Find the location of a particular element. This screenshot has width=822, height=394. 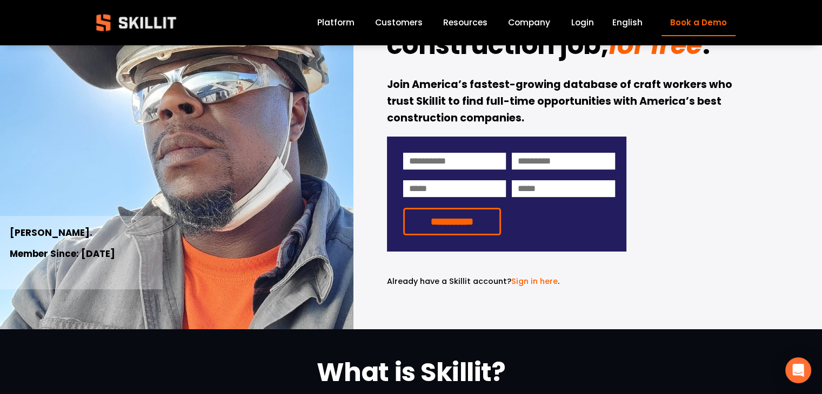

a: Login is located at coordinates (582, 23).